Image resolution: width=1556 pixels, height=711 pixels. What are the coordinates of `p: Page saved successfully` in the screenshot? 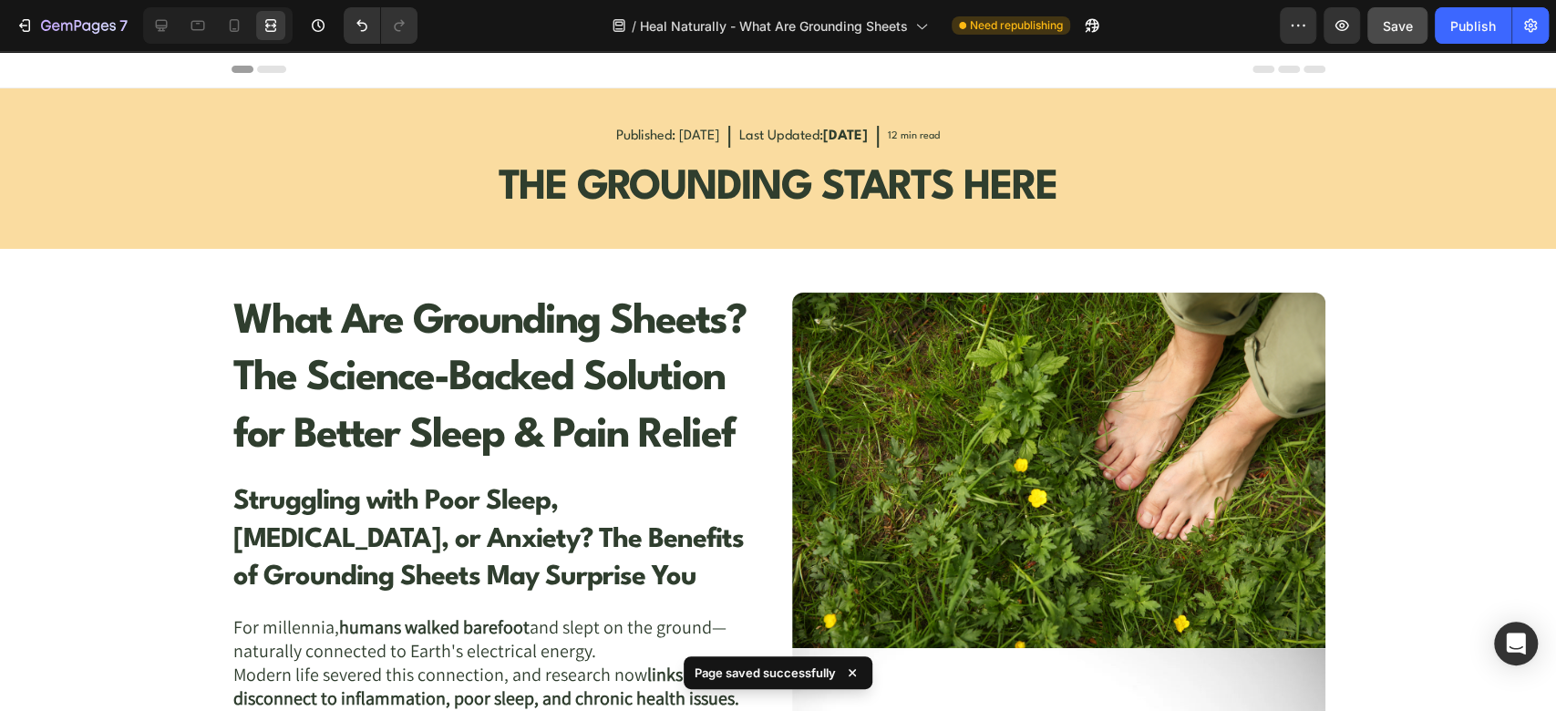 It's located at (765, 673).